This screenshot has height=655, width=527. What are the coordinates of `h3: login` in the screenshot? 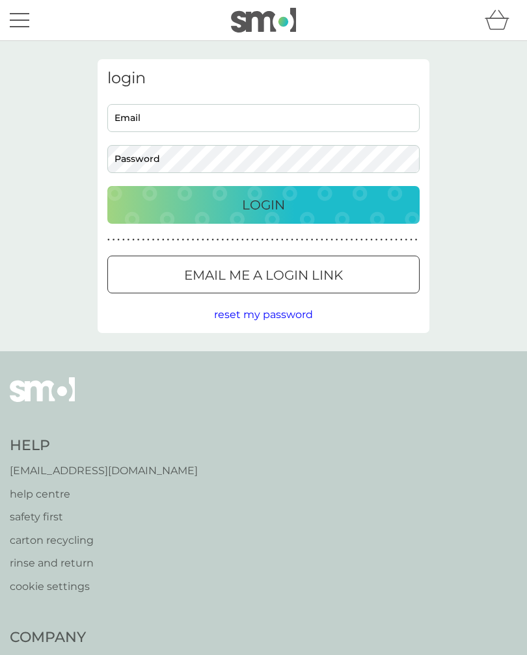 It's located at (263, 78).